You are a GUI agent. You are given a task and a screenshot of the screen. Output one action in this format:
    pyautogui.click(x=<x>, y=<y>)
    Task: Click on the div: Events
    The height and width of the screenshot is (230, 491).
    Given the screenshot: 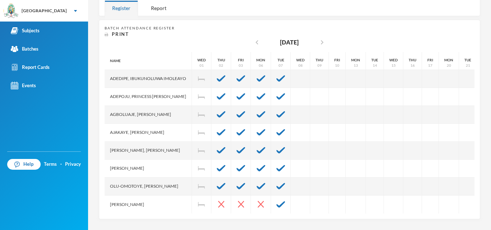 What is the action you would take?
    pyautogui.click(x=23, y=86)
    